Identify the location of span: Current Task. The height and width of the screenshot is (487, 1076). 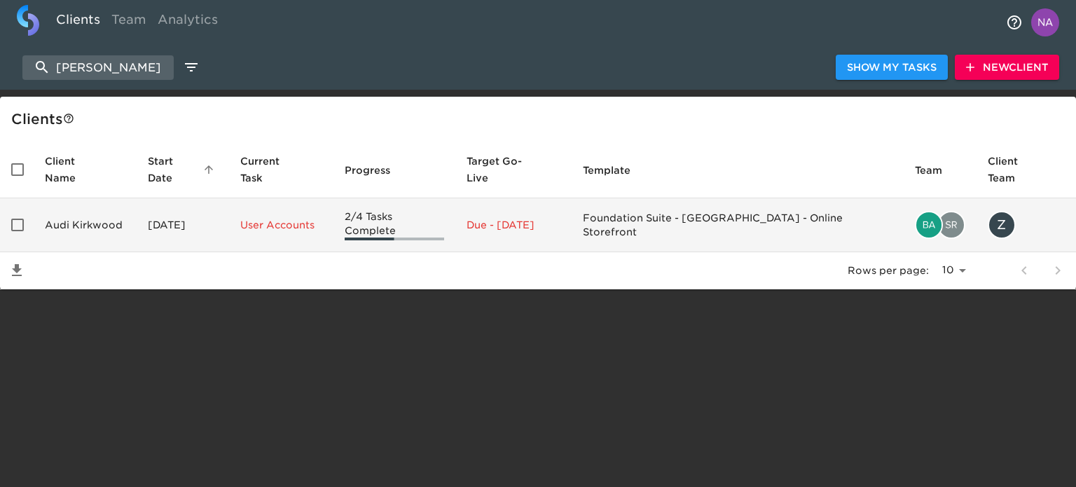
(281, 170).